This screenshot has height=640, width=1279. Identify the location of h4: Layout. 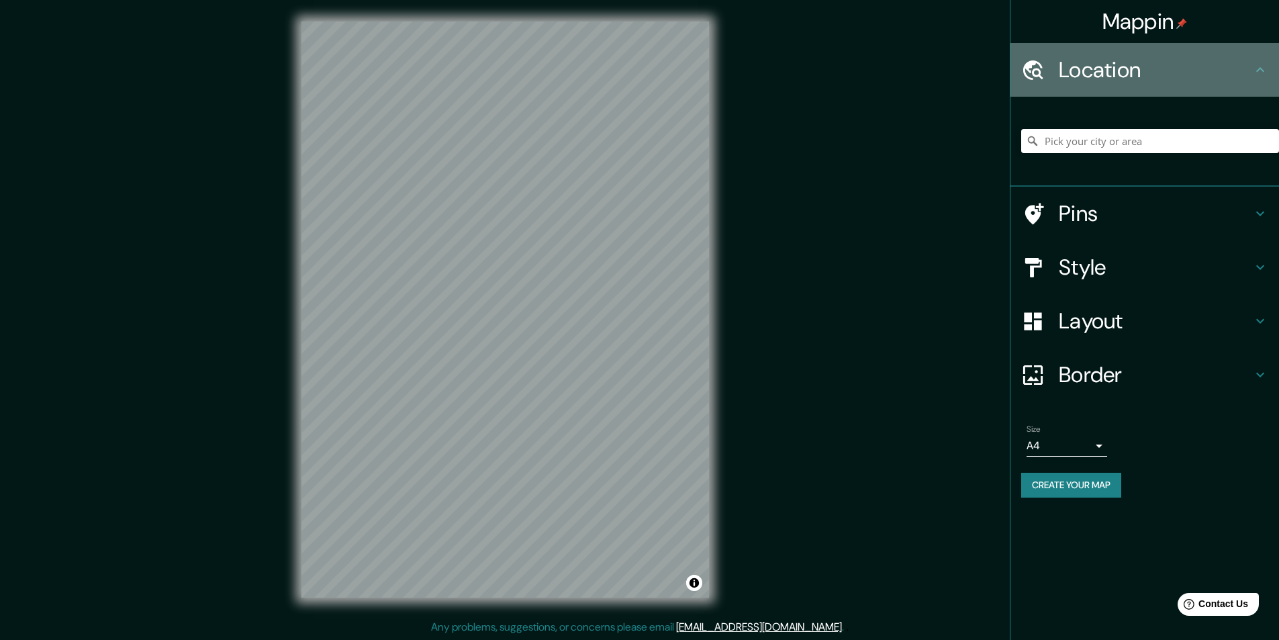
(1156, 321).